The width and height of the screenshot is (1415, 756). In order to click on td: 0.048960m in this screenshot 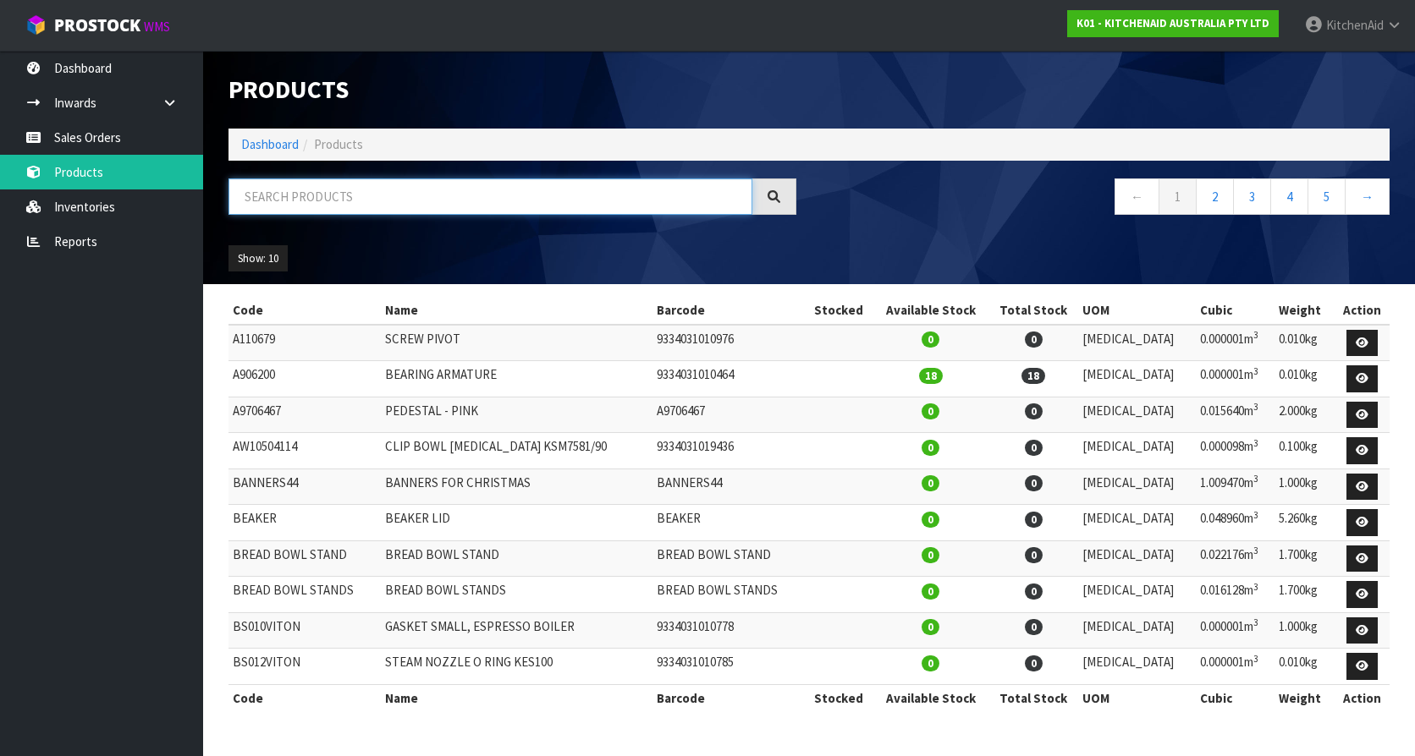, I will do `click(1234, 523)`.